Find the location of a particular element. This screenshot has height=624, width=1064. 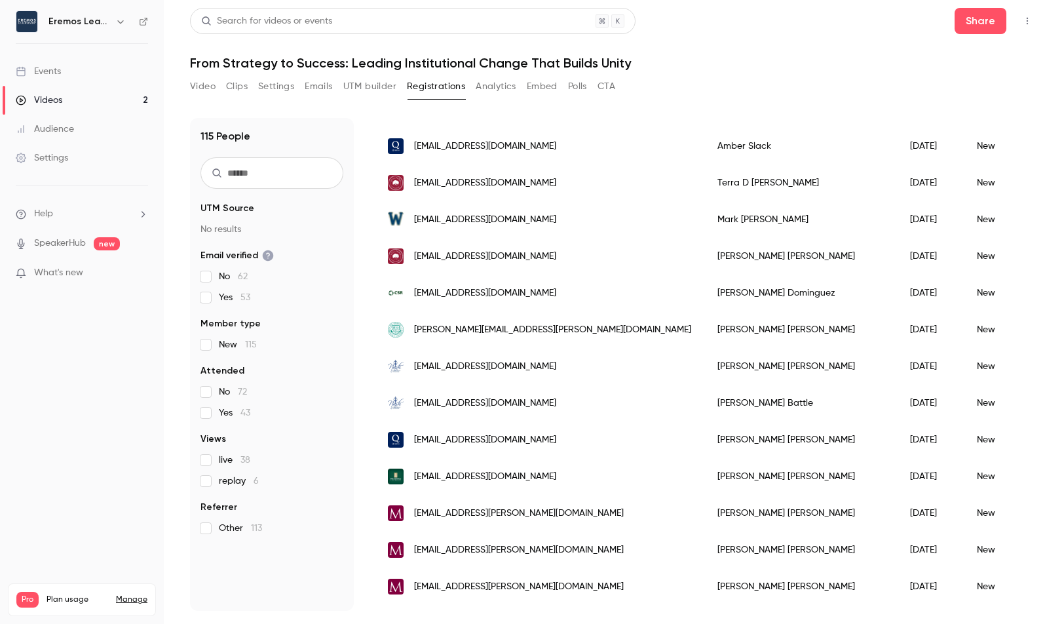

button: Clips is located at coordinates (237, 87).